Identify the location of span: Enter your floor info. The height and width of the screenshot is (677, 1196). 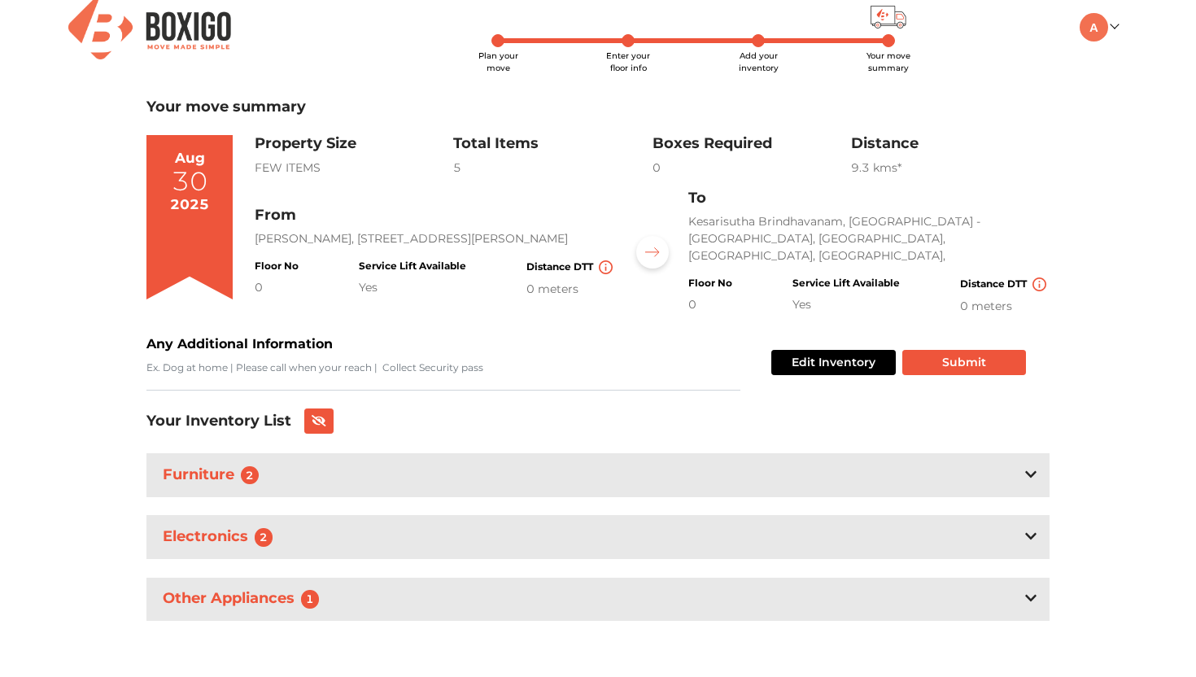
(628, 62).